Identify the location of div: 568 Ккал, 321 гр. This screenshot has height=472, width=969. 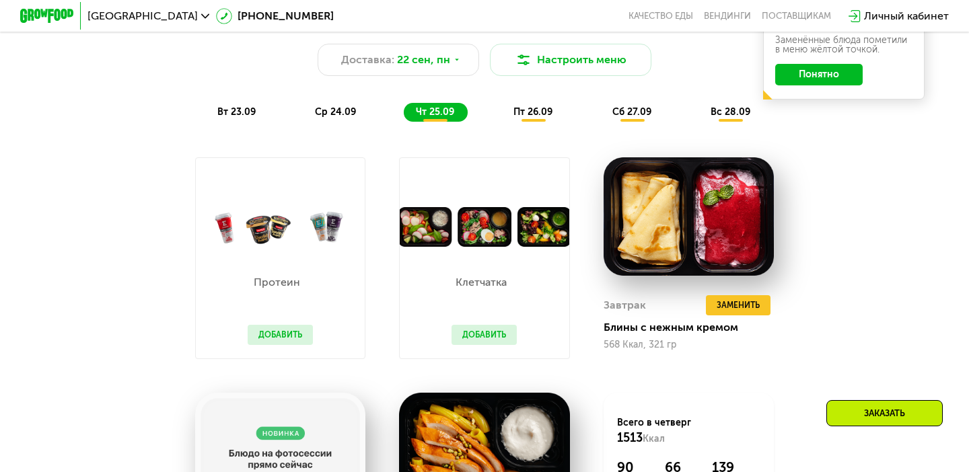
(688, 345).